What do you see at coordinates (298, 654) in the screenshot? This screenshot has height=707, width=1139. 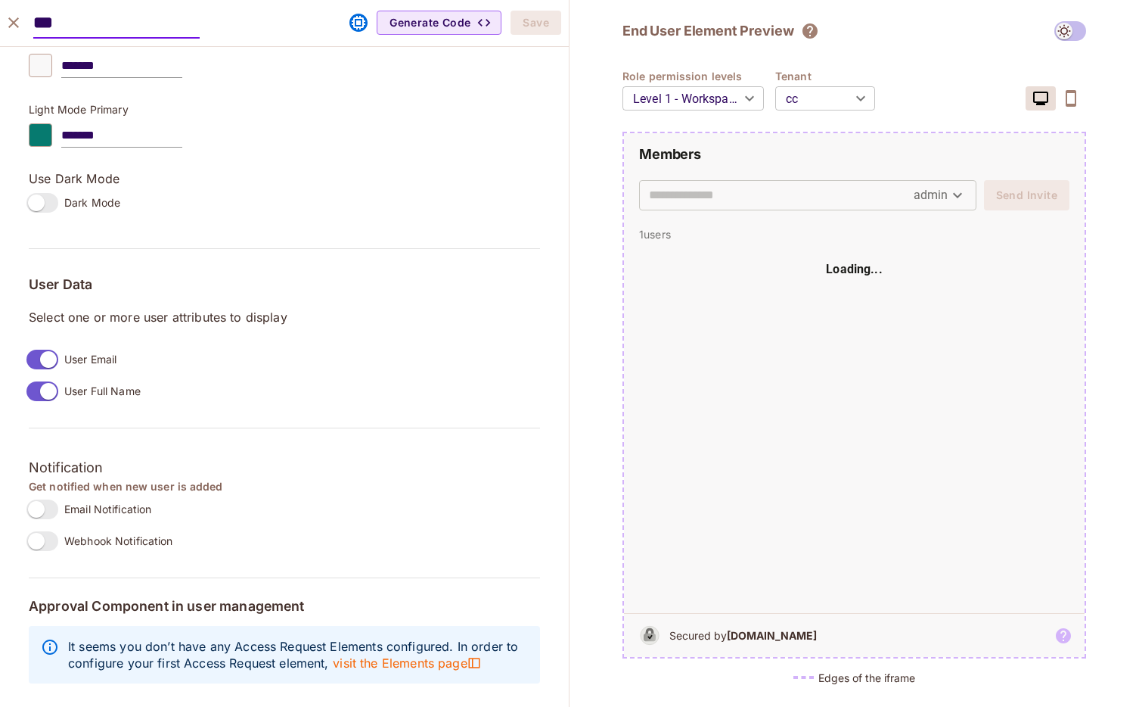 I see `p: It seems you don’t have any Access Request Elements configured. In order to configure your first ...` at bounding box center [298, 654].